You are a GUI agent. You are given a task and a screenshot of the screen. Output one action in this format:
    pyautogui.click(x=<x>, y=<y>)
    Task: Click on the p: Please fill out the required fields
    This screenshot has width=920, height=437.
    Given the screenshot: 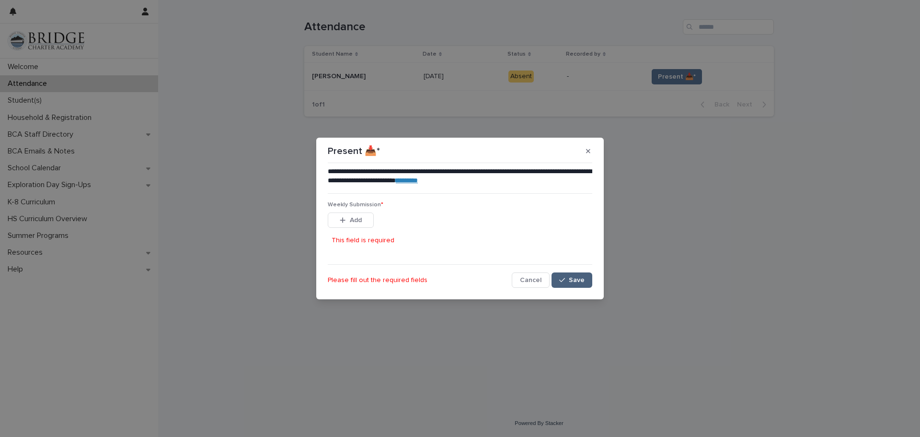 What is the action you would take?
    pyautogui.click(x=420, y=280)
    